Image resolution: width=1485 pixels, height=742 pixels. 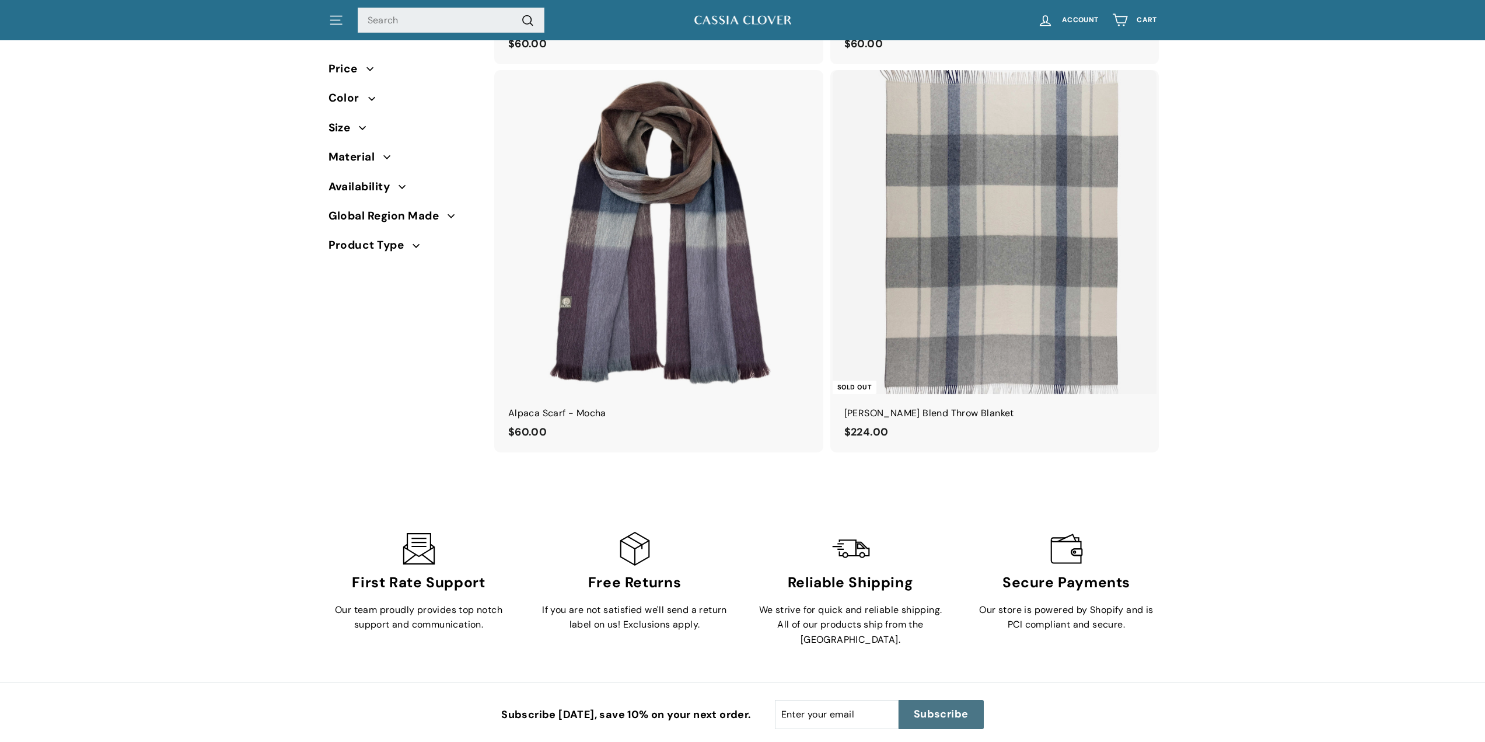 I want to click on button: Size, so click(x=403, y=131).